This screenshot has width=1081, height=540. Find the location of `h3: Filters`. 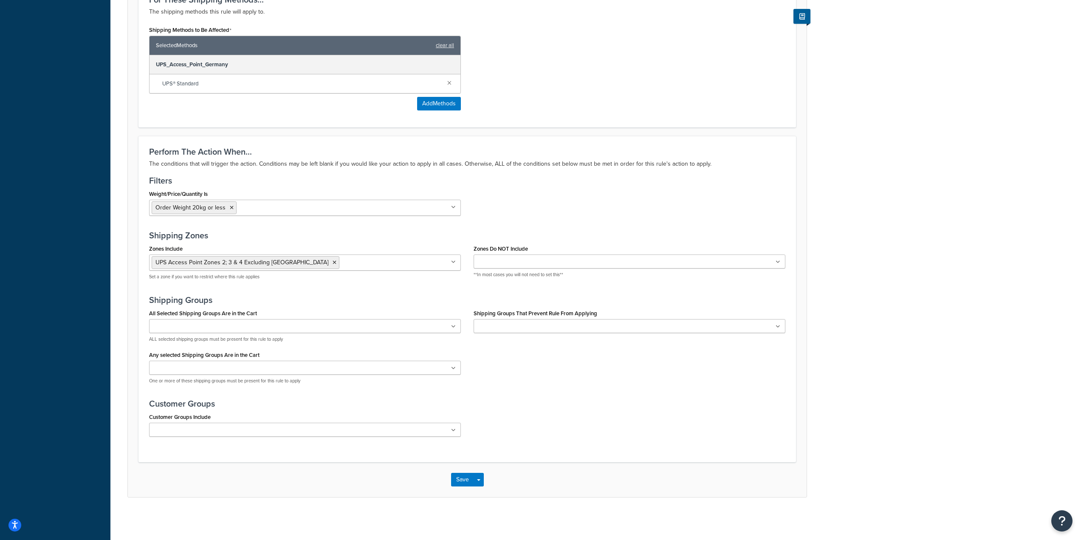

h3: Filters is located at coordinates (467, 181).